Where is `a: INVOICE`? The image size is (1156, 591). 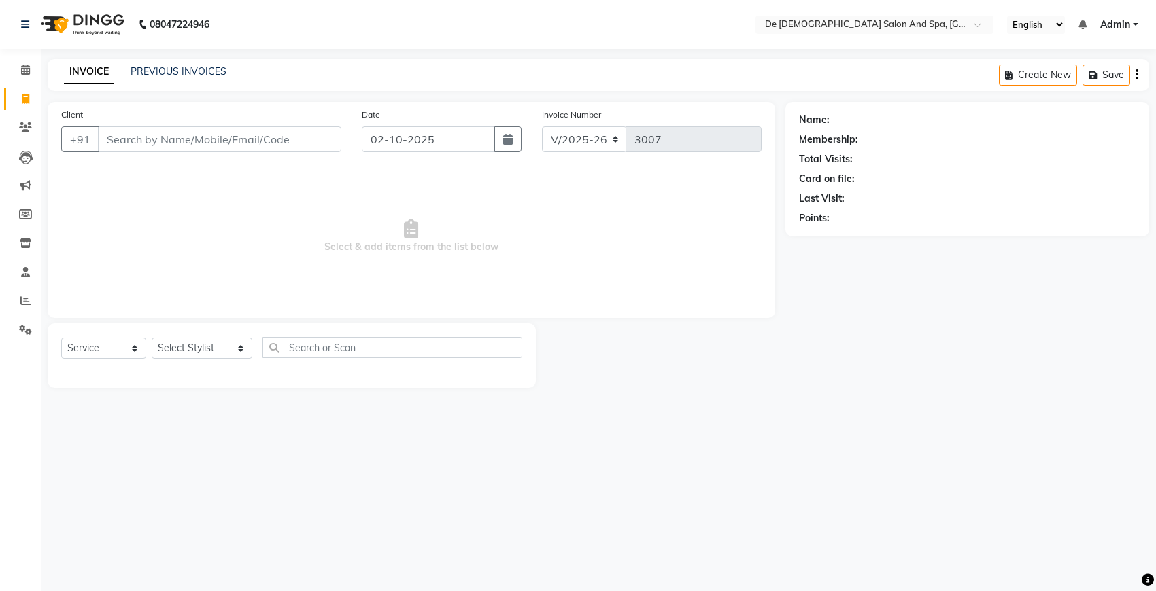
a: INVOICE is located at coordinates (89, 72).